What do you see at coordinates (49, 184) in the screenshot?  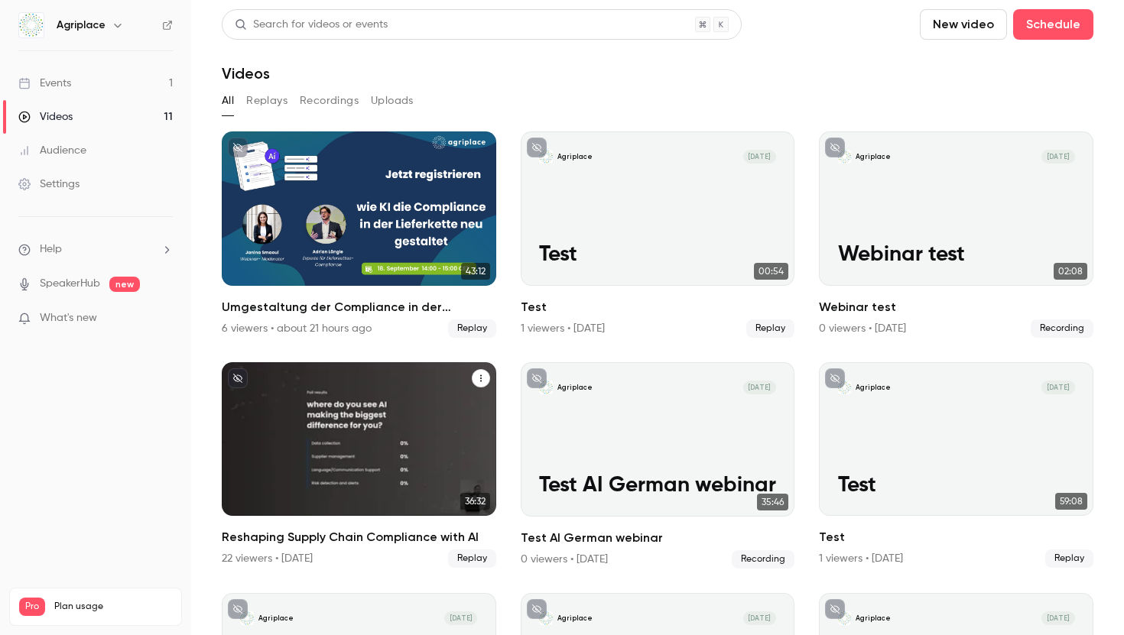 I see `div: Settings` at bounding box center [49, 184].